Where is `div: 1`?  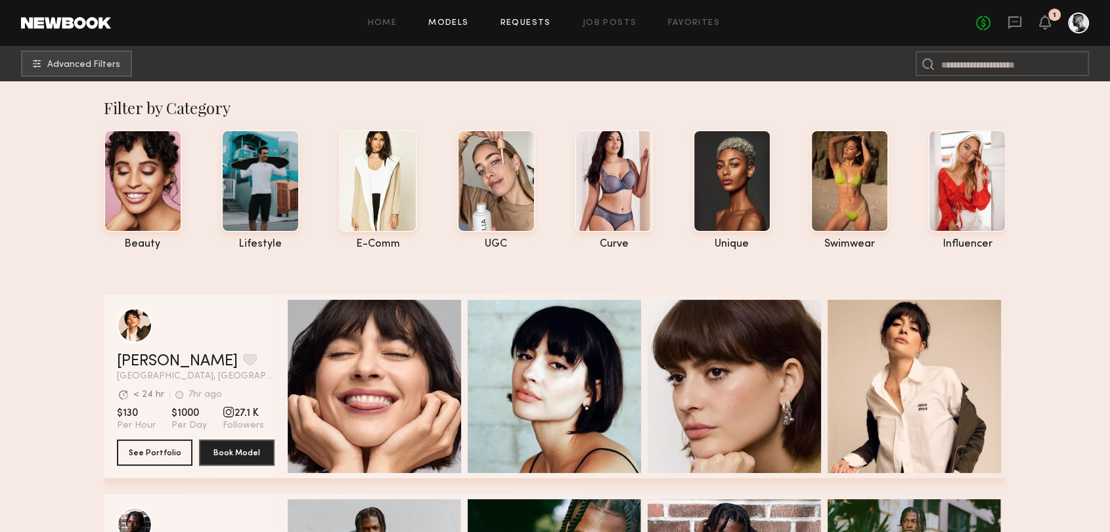
div: 1 is located at coordinates (1054, 15).